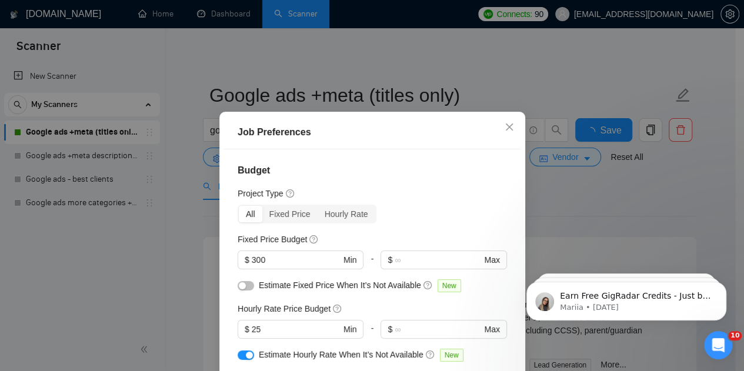 Image resolution: width=744 pixels, height=371 pixels. Describe the element at coordinates (509, 127) in the screenshot. I see `span: close` at that location.